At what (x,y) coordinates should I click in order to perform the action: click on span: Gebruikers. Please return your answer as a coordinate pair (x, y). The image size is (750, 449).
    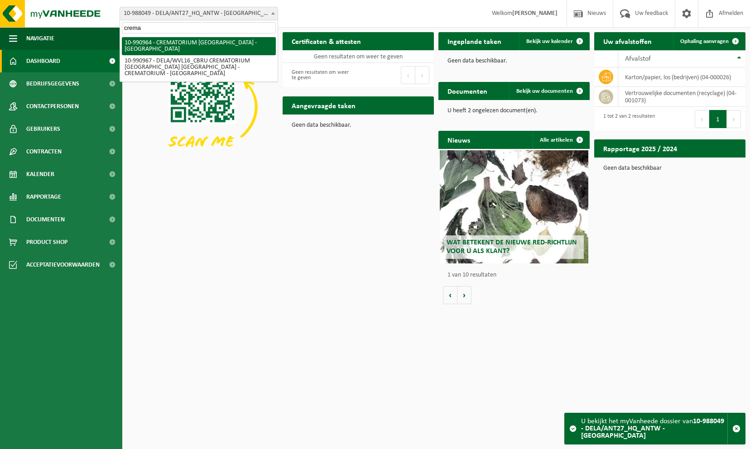
    Looking at the image, I should click on (43, 129).